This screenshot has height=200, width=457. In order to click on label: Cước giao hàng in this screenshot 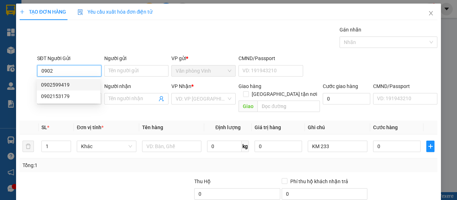, I will do `click(340, 86)`.